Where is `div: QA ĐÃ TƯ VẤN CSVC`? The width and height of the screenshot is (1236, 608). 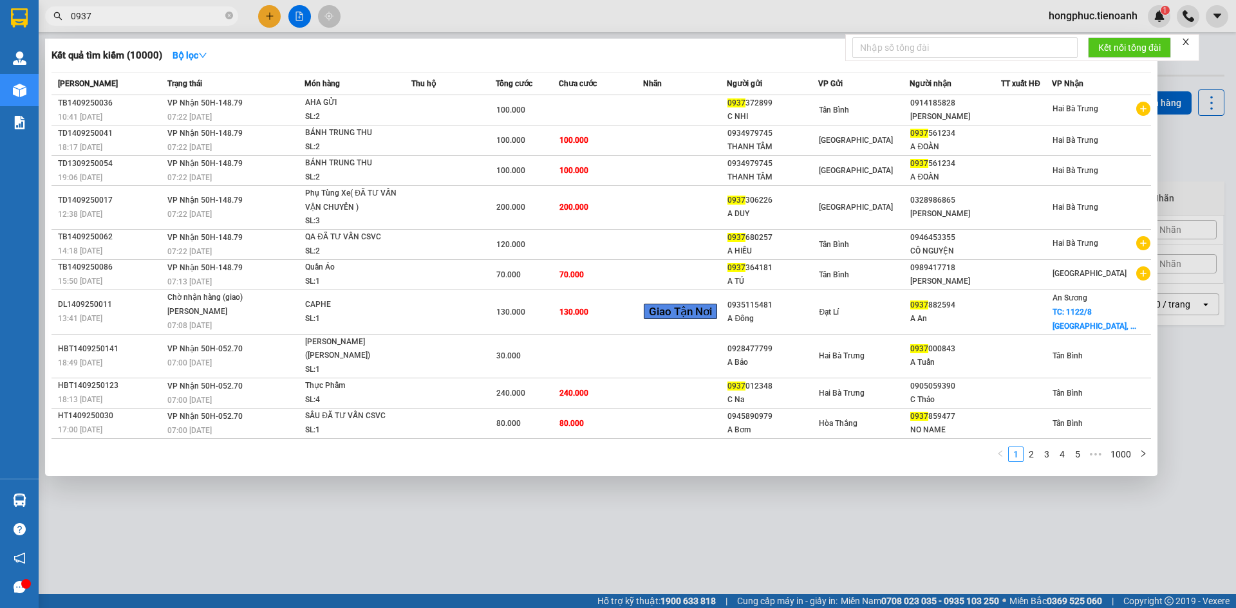 div: QA ĐÃ TƯ VẤN CSVC is located at coordinates (353, 237).